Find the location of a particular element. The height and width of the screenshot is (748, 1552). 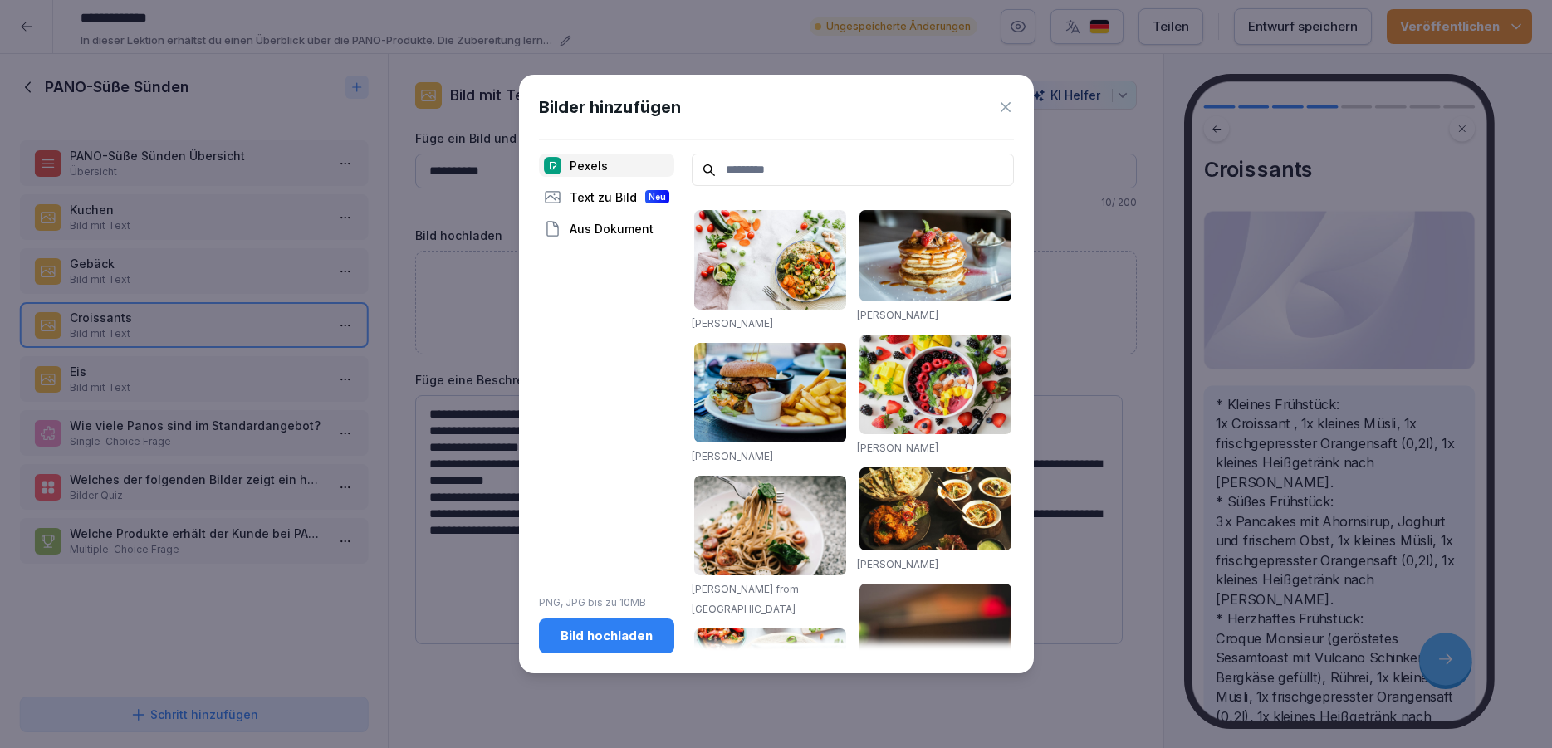

div: Bild hochladen is located at coordinates (606, 636).